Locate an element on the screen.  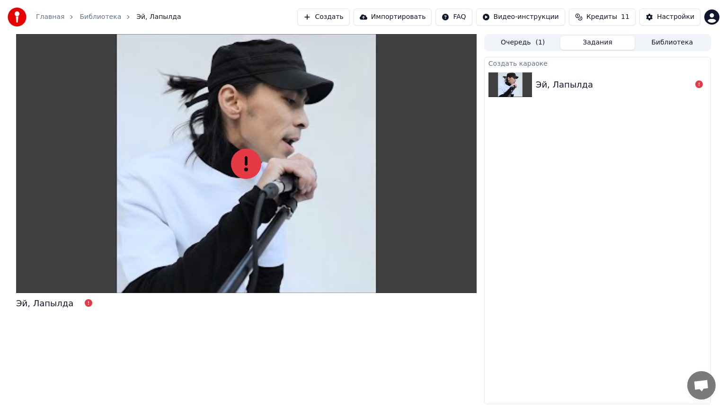
button: Импортировать is located at coordinates (393, 17).